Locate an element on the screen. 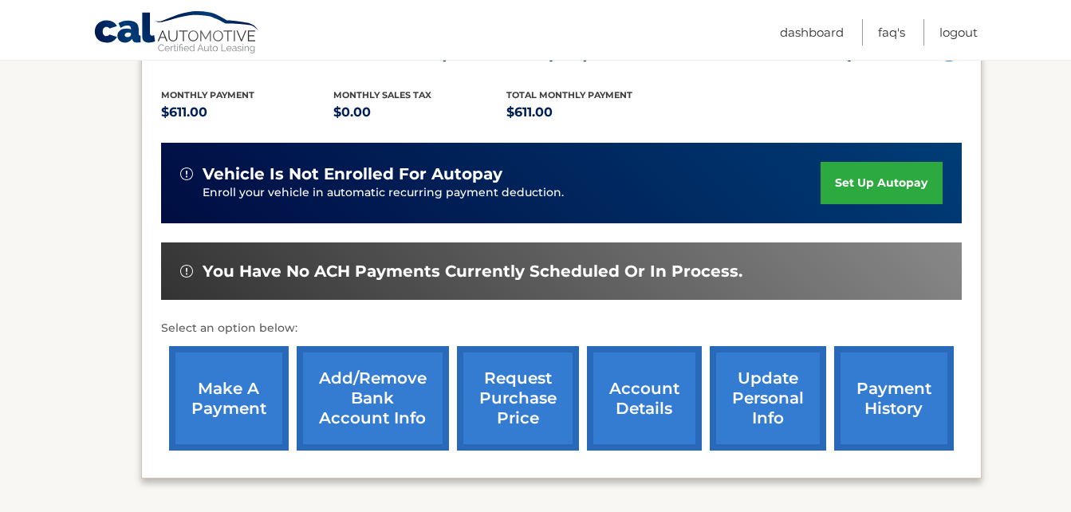 The image size is (1071, 512). a: Add/Remove bank account info is located at coordinates (373, 398).